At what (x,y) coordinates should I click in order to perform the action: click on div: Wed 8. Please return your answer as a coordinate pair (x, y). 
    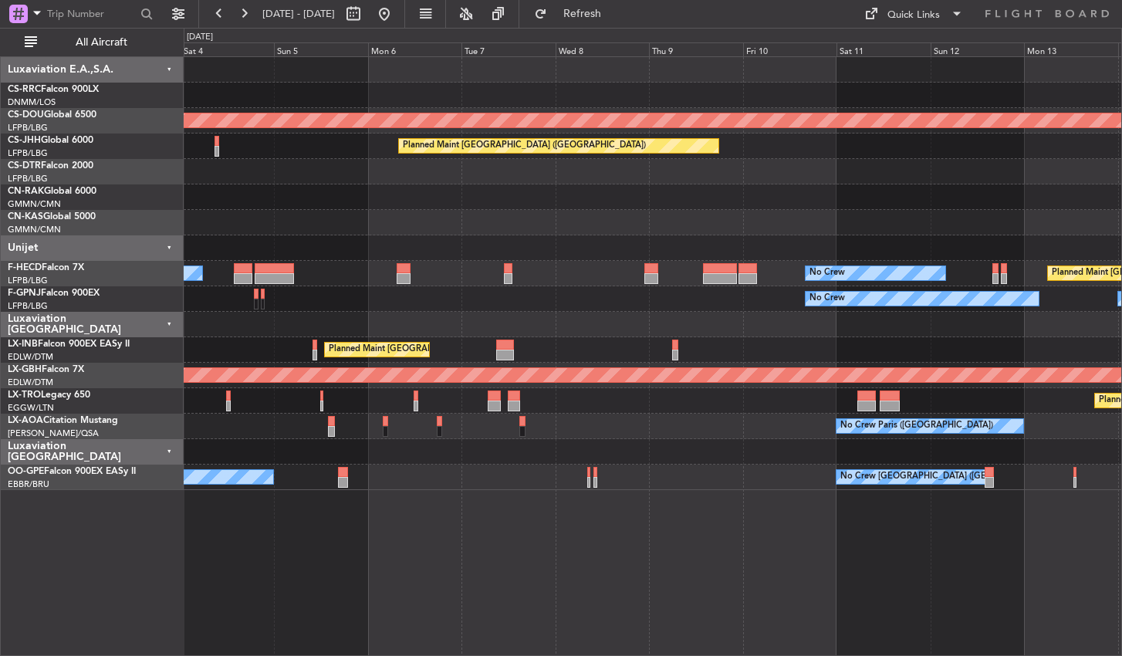
    Looking at the image, I should click on (603, 49).